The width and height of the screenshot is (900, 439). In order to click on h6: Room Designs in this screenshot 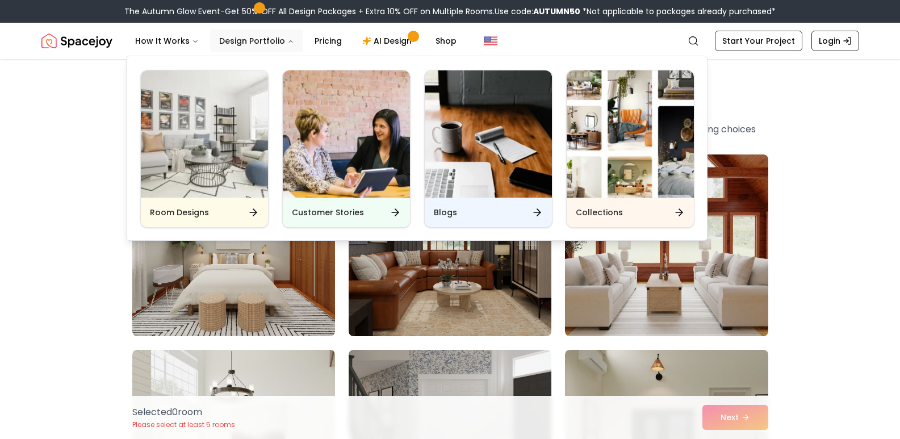, I will do `click(179, 212)`.